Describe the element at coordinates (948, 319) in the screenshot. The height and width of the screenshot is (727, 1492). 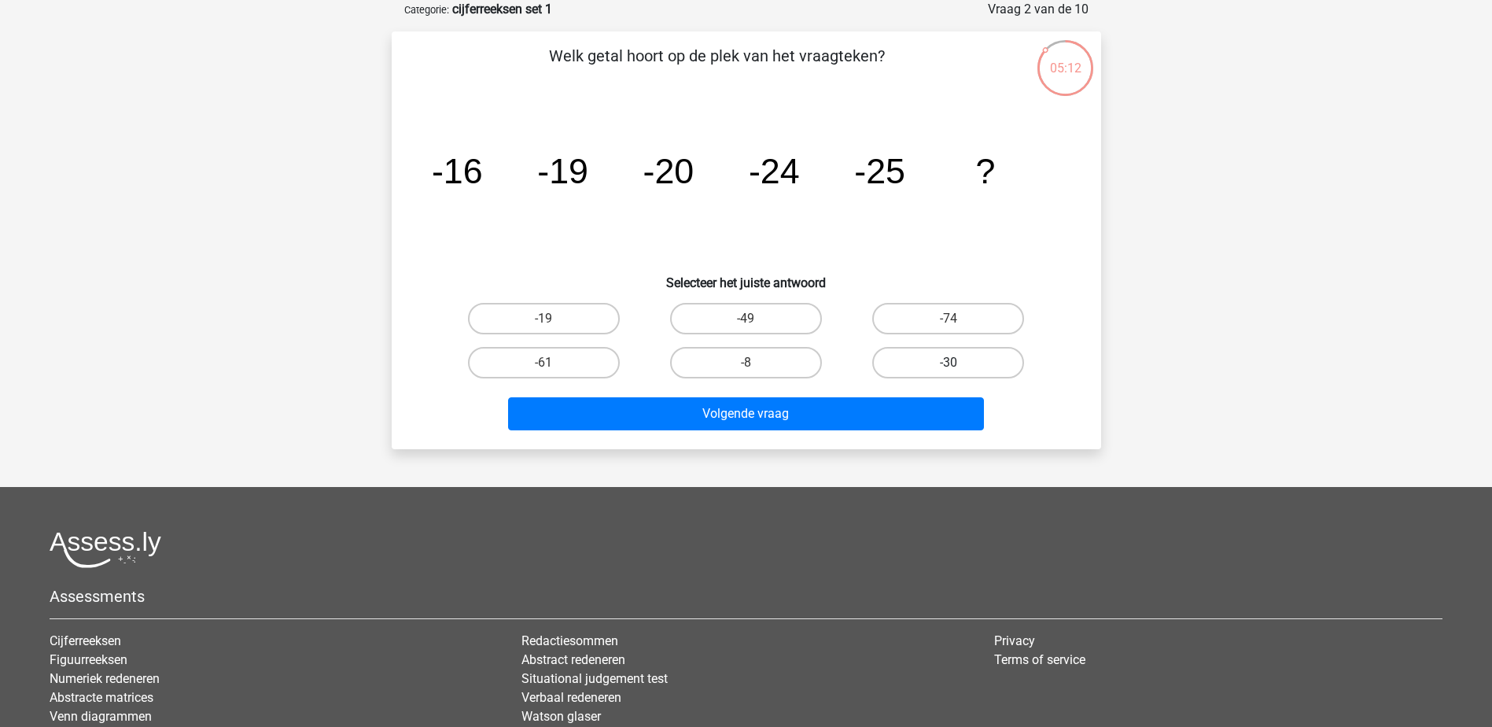
I see `label: -74` at that location.